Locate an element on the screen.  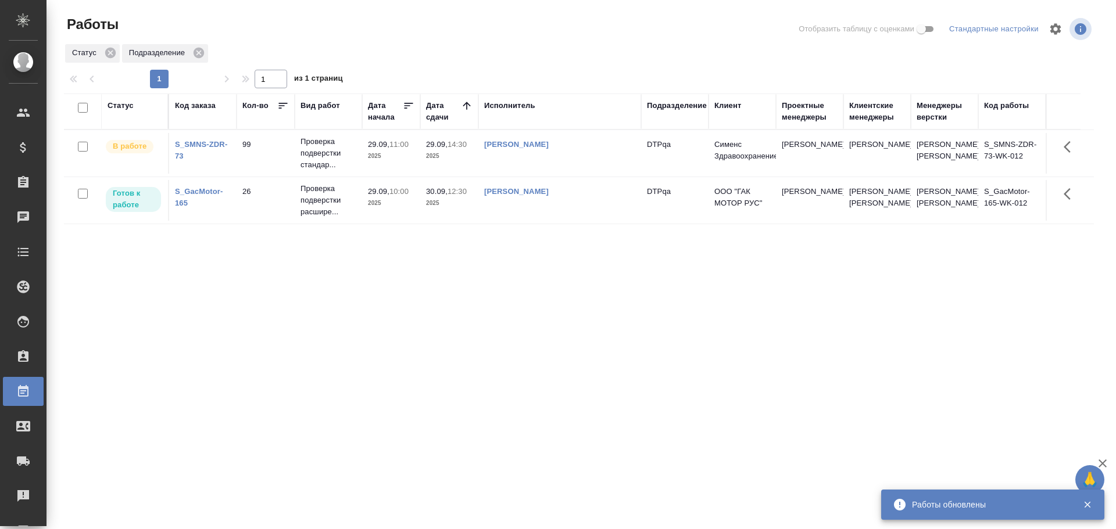
div: Код заказа is located at coordinates (195, 106).